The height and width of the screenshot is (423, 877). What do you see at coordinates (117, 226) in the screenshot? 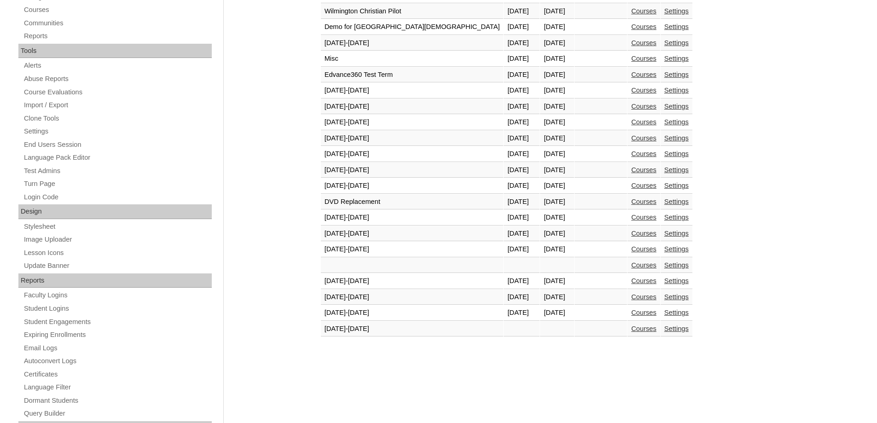
I see `a: Stylesheet` at bounding box center [117, 226].